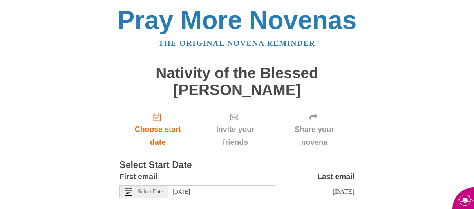 The height and width of the screenshot is (209, 474). What do you see at coordinates (158, 136) in the screenshot?
I see `span: Choose start date` at bounding box center [158, 136].